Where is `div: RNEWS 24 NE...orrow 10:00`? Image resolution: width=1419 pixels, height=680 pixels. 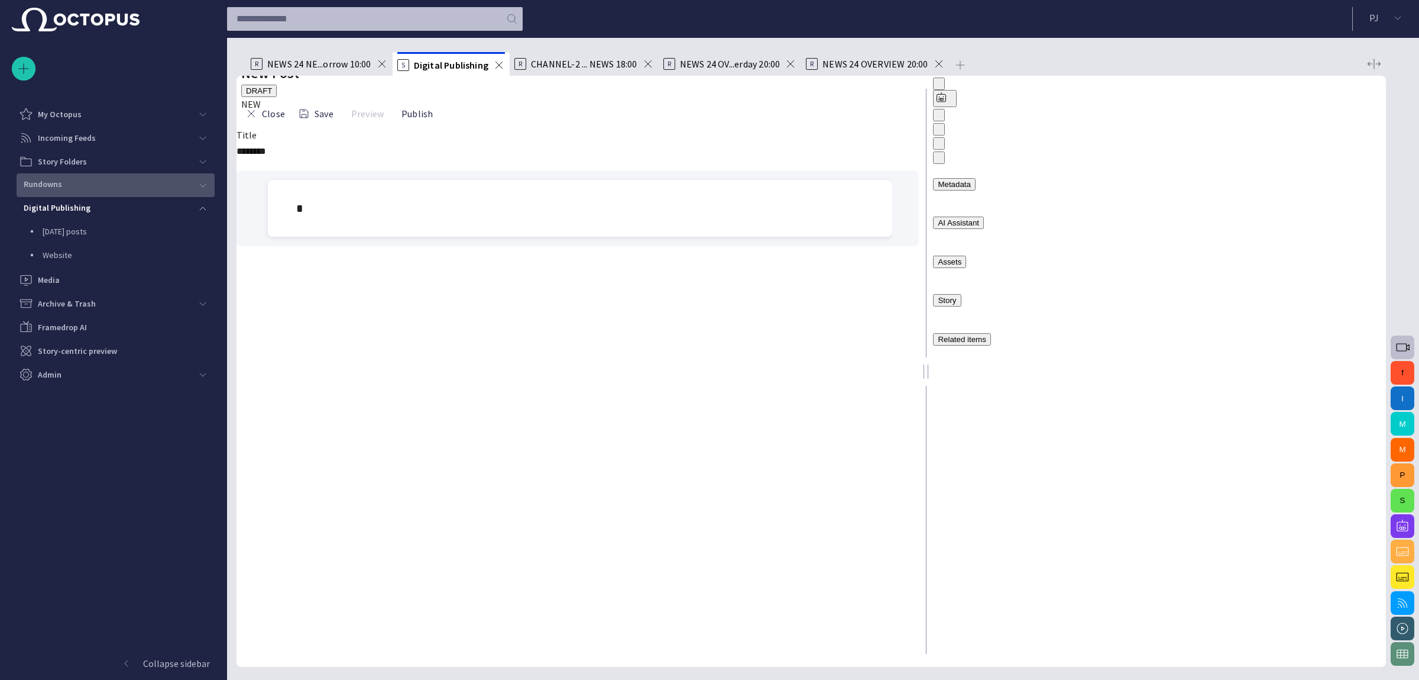 div: RNEWS 24 NE...orrow 10:00 is located at coordinates (319, 64).